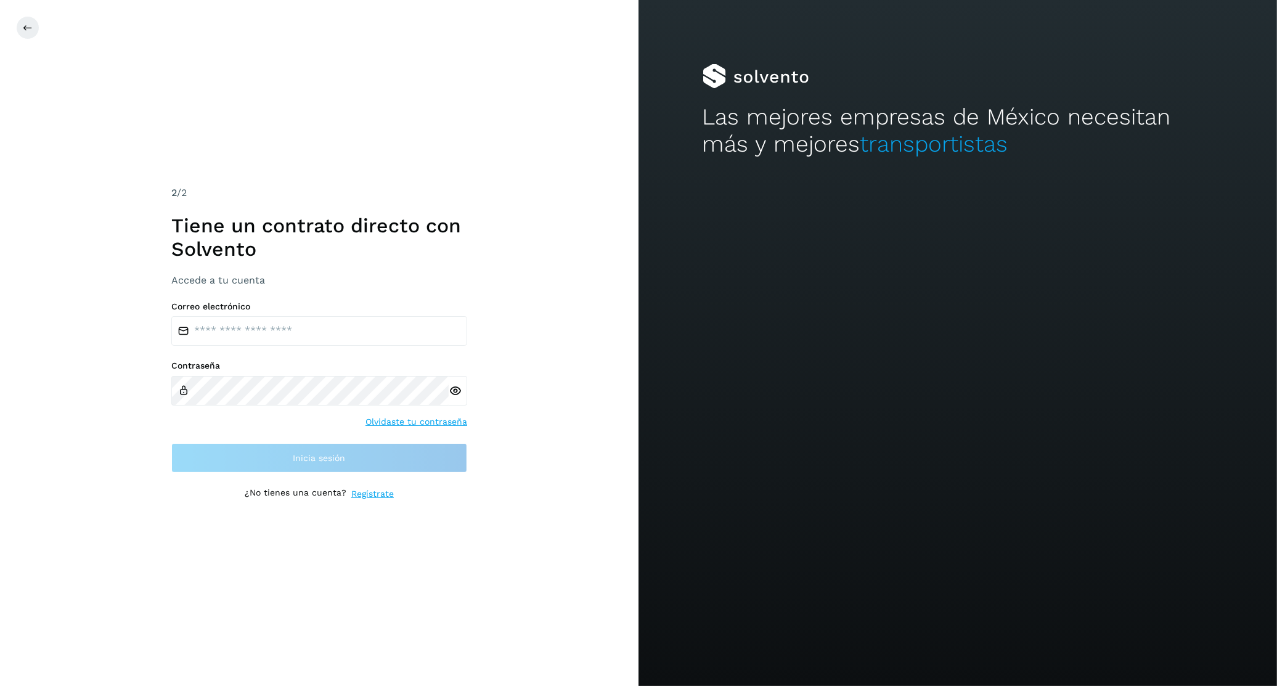 Image resolution: width=1277 pixels, height=686 pixels. What do you see at coordinates (319, 458) in the screenshot?
I see `span: Inicia sesión` at bounding box center [319, 458].